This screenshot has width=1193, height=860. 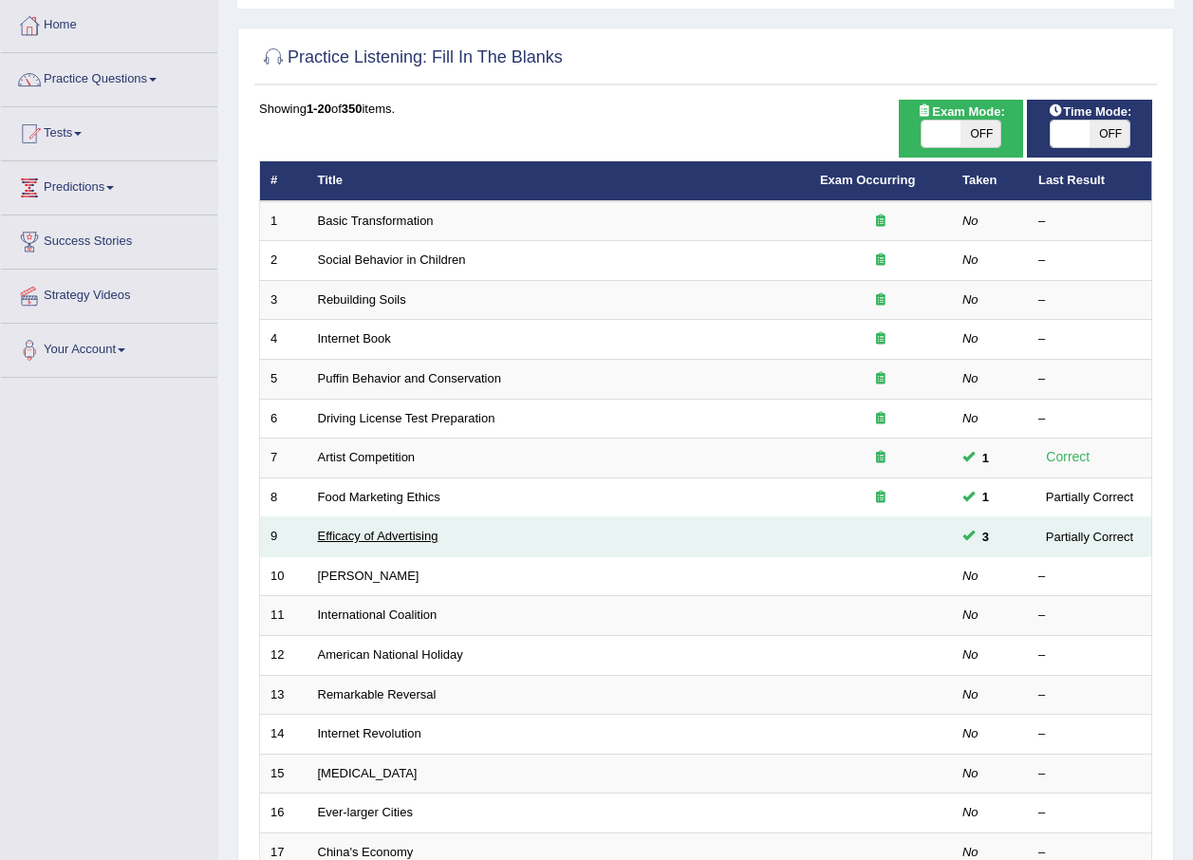 I want to click on th: Last Result, so click(x=1090, y=181).